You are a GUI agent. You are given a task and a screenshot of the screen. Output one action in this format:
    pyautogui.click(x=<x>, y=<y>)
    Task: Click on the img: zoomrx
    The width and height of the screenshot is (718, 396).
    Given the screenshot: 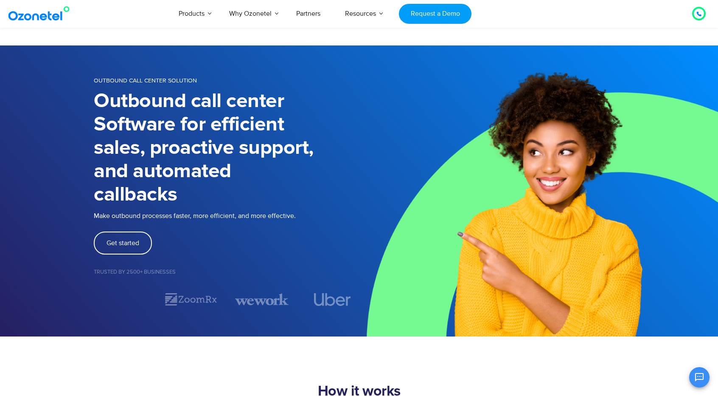 What is the action you would take?
    pyautogui.click(x=191, y=299)
    